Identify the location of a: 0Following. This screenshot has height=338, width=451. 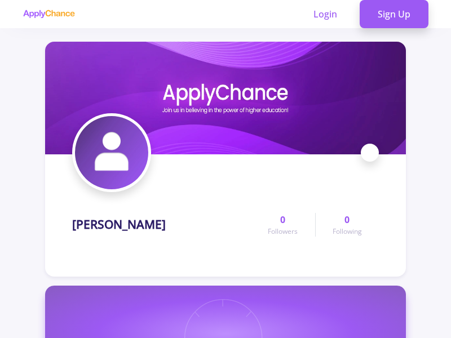
(347, 225).